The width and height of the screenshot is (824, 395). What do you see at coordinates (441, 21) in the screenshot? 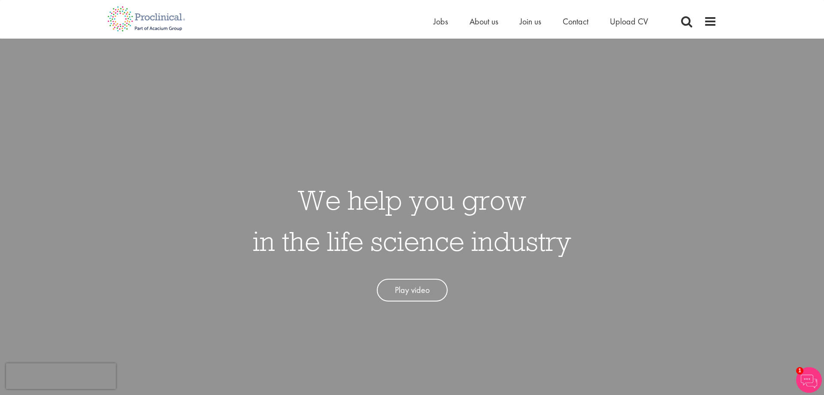
I see `span: Jobs` at bounding box center [441, 21].